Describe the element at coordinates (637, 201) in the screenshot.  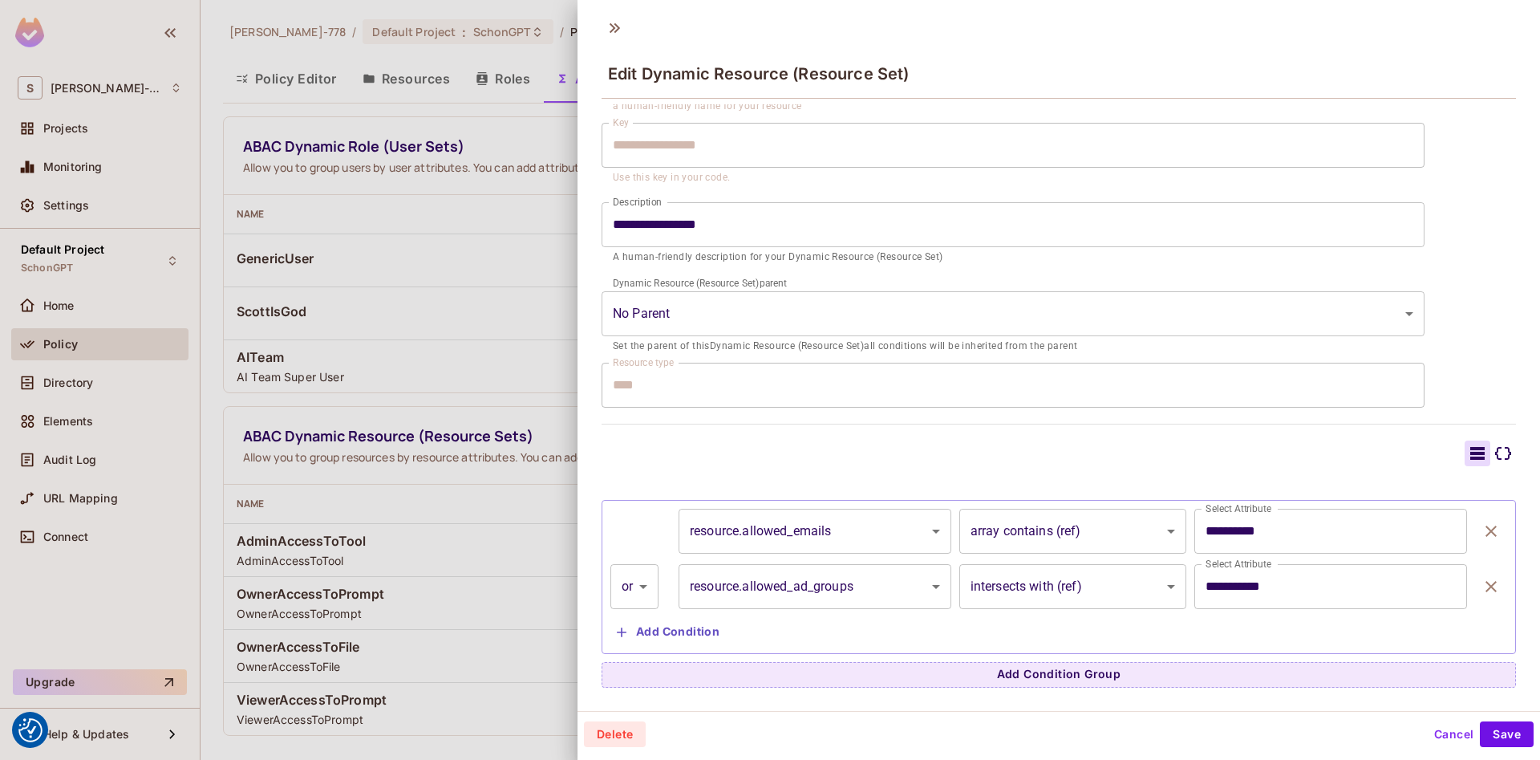
I see `label: Description` at that location.